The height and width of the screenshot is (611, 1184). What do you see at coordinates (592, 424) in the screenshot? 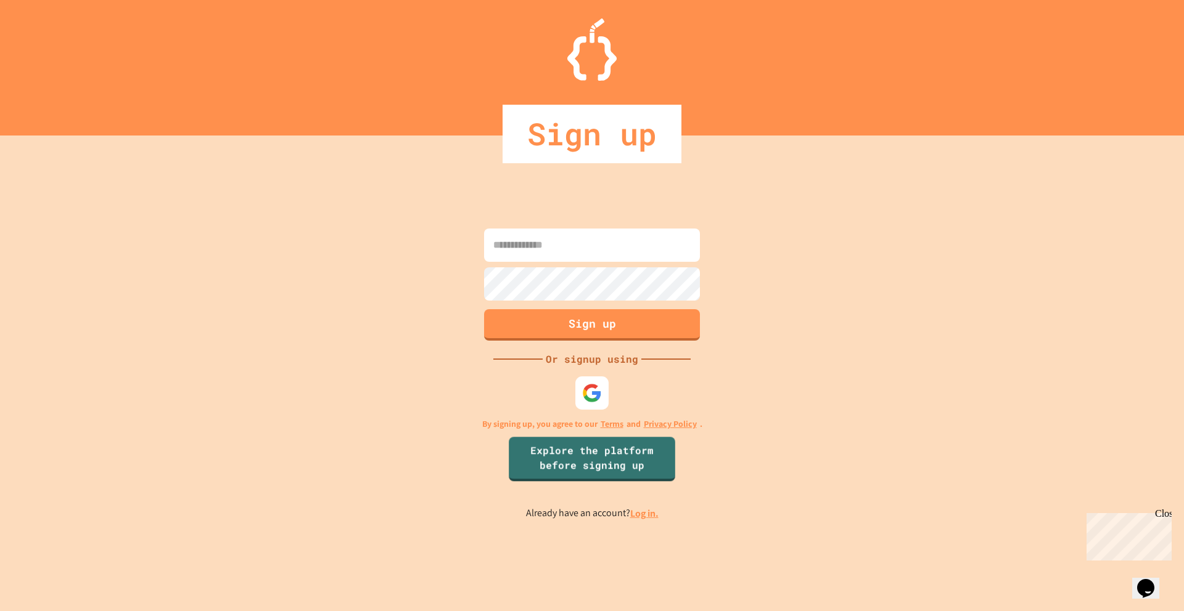
I see `p: By signing up, you agree to our and .` at bounding box center [592, 424].